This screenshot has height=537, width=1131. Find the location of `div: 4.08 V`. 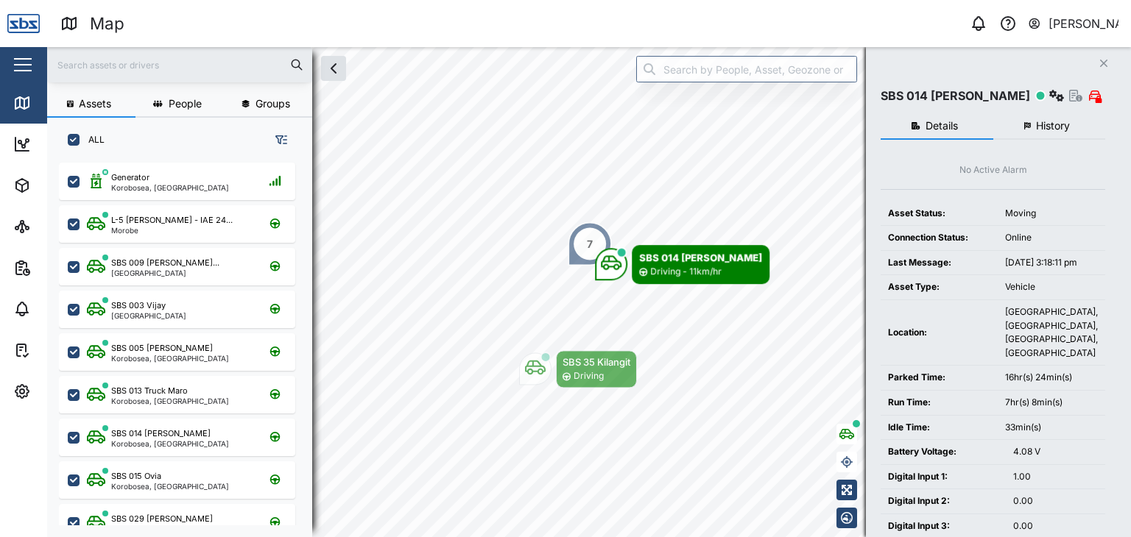

div: 4.08 V is located at coordinates (1055, 452).